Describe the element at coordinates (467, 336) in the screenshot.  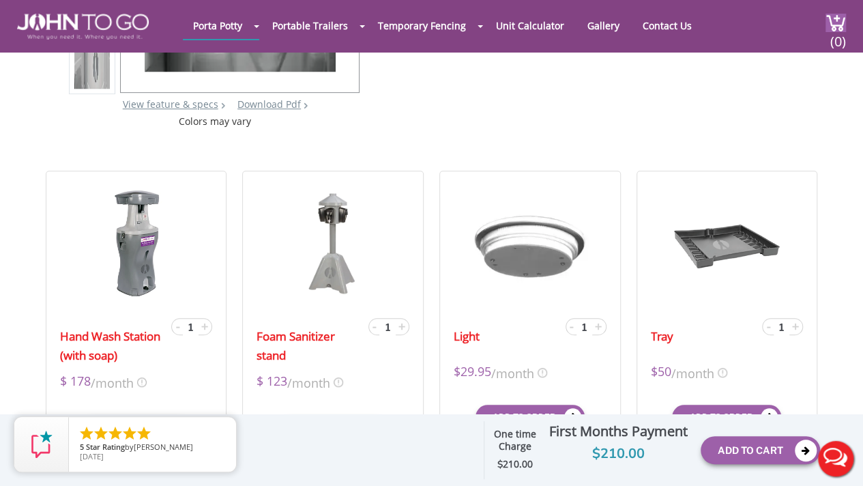
I see `a: Light` at that location.